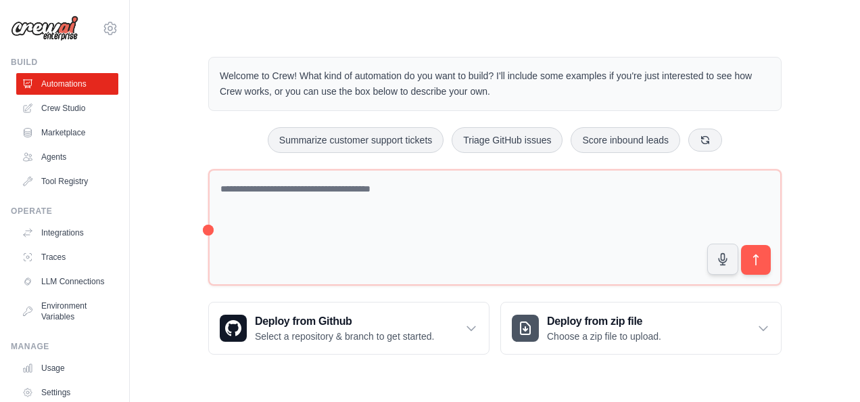 Image resolution: width=860 pixels, height=402 pixels. I want to click on a: Environment Variables, so click(67, 311).